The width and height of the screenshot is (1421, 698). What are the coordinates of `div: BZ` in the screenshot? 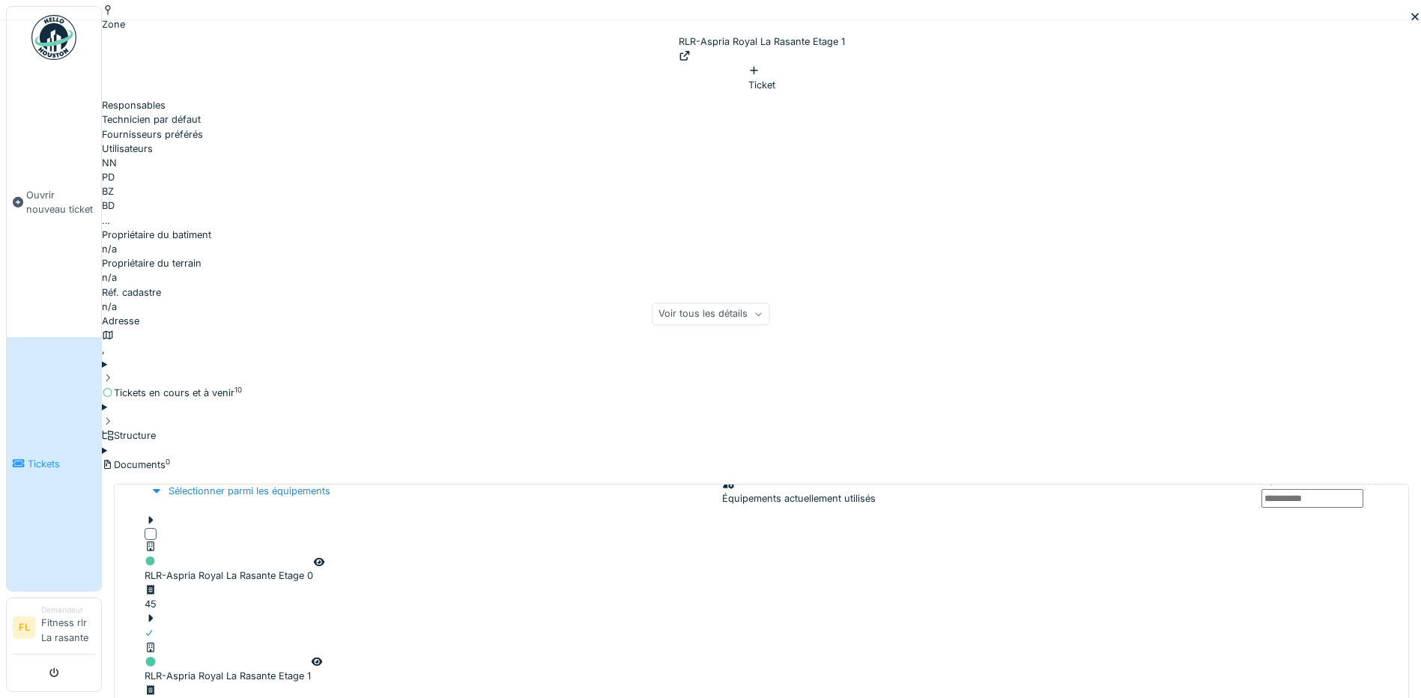 It's located at (761, 191).